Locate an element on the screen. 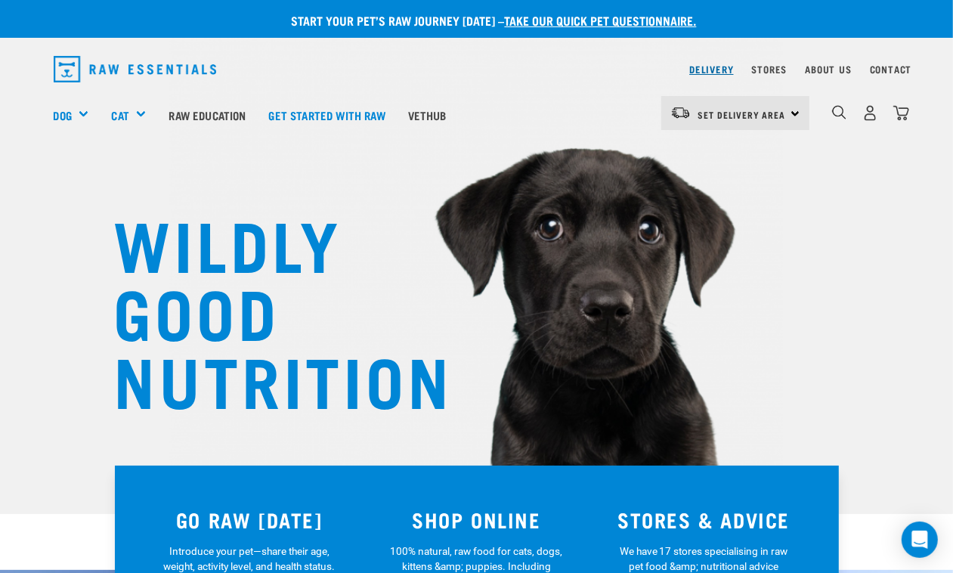 This screenshot has width=953, height=573. a: Cat is located at coordinates (119, 115).